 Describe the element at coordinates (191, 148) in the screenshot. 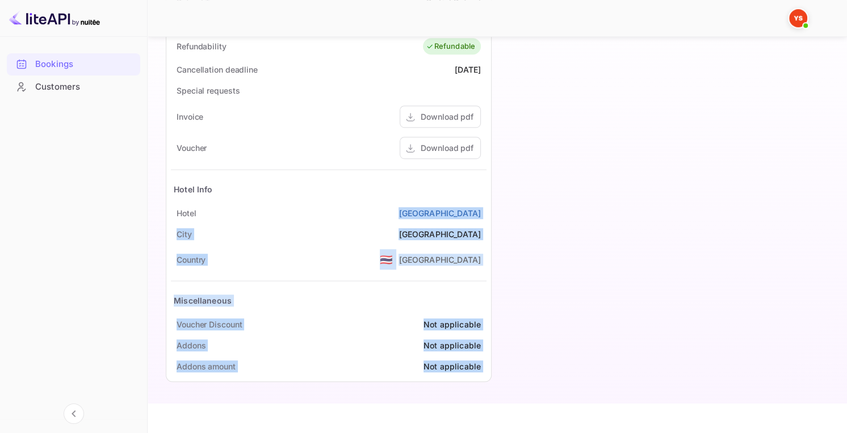

I see `ya-tr-span: Voucher` at that location.